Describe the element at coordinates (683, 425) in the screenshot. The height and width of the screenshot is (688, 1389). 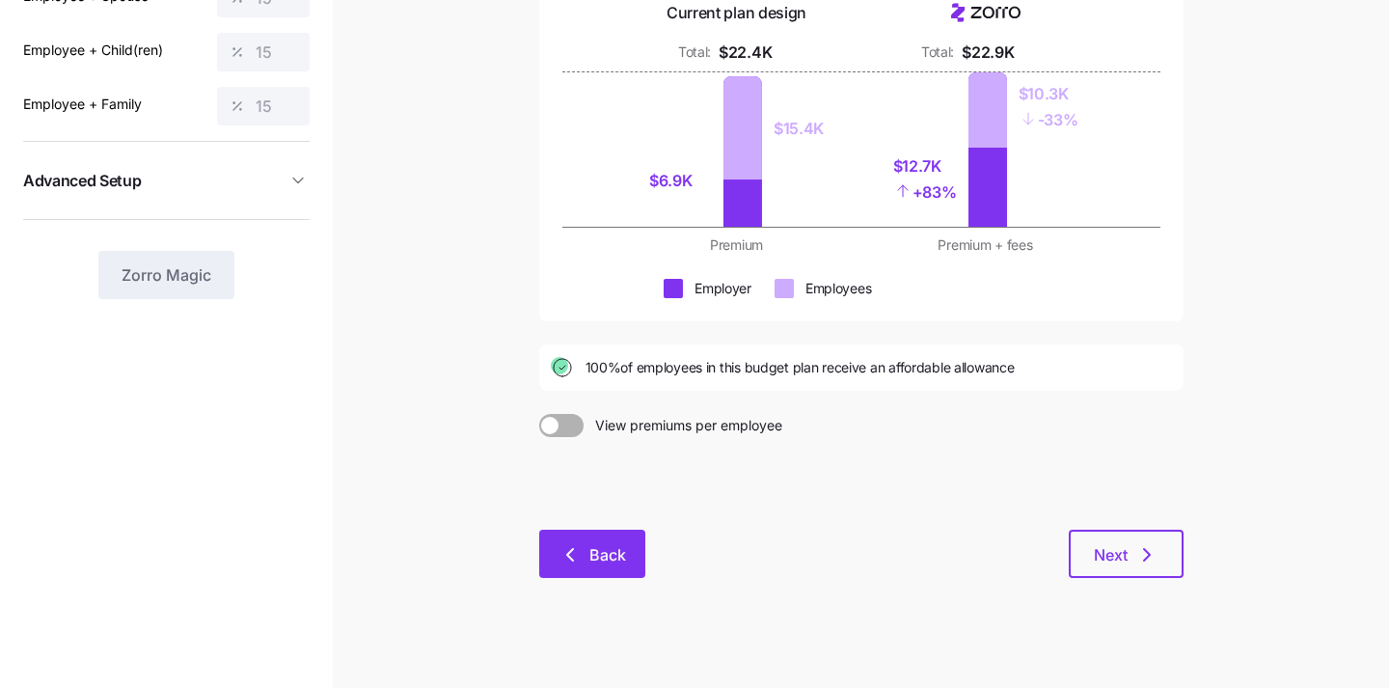
I see `span: View premiums per employee` at that location.